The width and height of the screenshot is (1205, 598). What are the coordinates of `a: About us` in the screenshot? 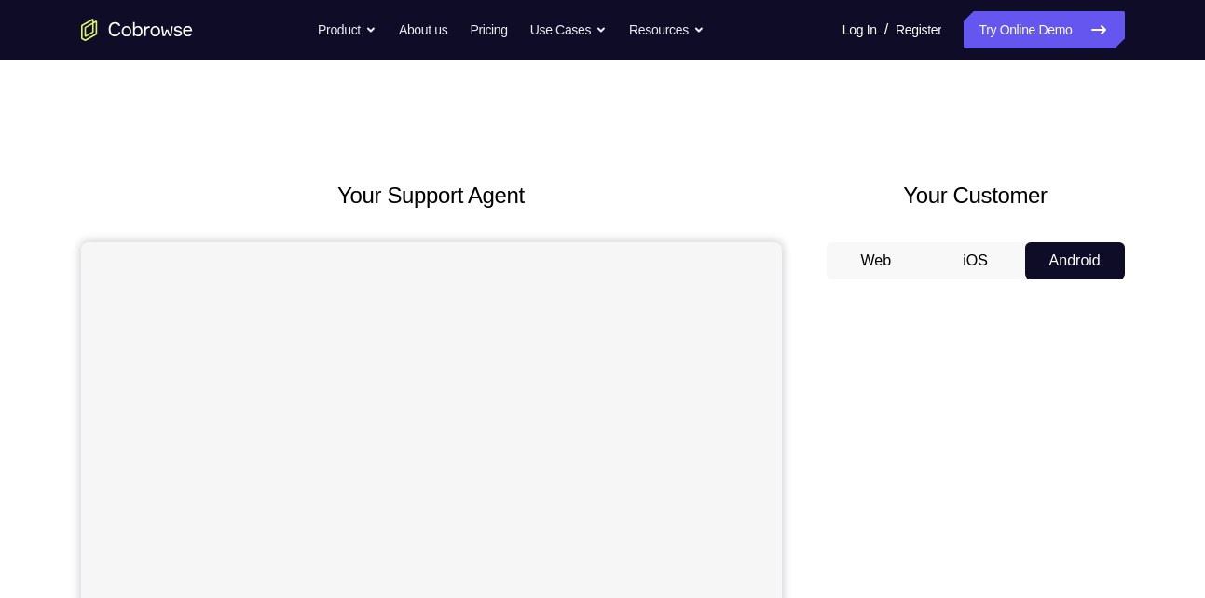 It's located at (423, 30).